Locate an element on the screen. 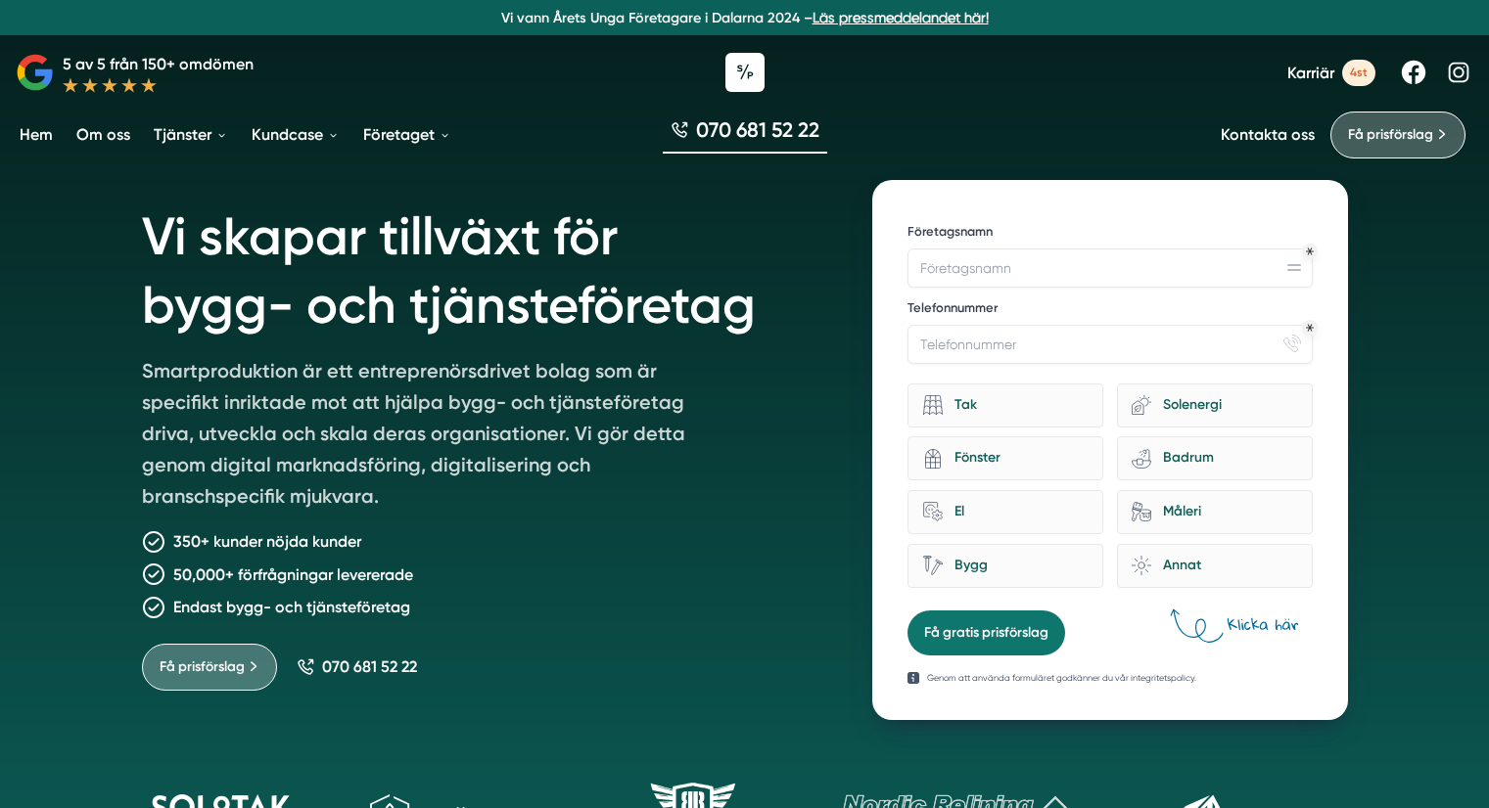  a: Om oss is located at coordinates (103, 134).